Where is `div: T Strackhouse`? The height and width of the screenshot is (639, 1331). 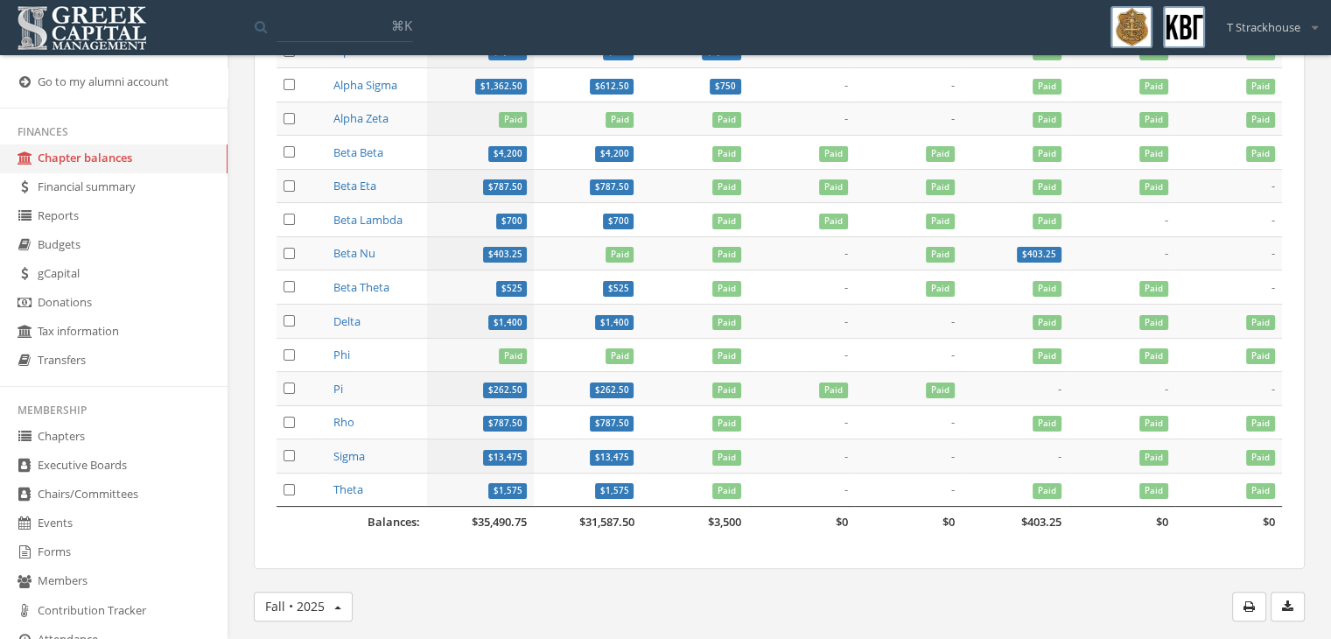
div: T Strackhouse is located at coordinates (1266, 21).